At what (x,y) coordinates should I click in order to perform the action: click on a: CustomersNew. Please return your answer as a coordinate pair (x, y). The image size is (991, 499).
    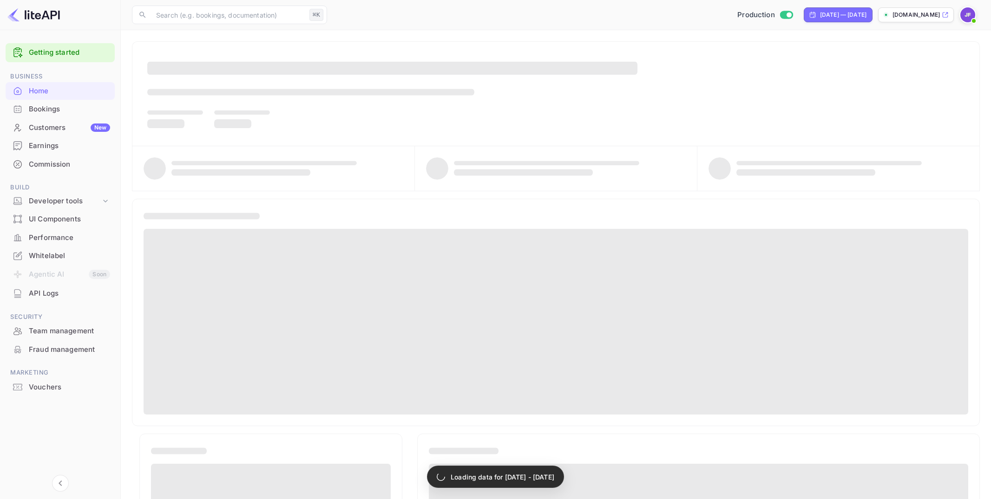
    Looking at the image, I should click on (60, 127).